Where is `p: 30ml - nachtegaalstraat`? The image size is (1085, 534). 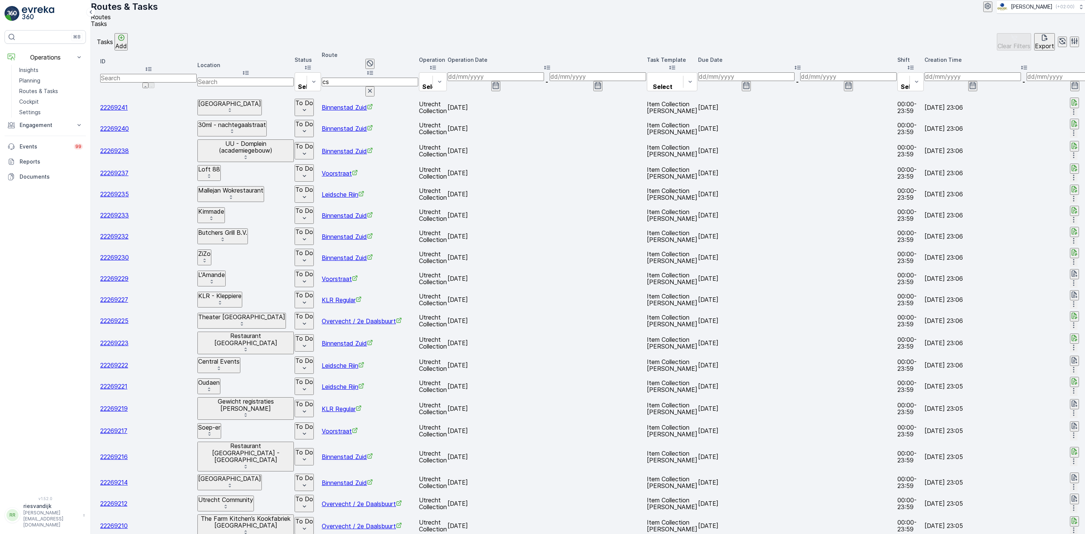
p: 30ml - nachtegaalstraat is located at coordinates (232, 125).